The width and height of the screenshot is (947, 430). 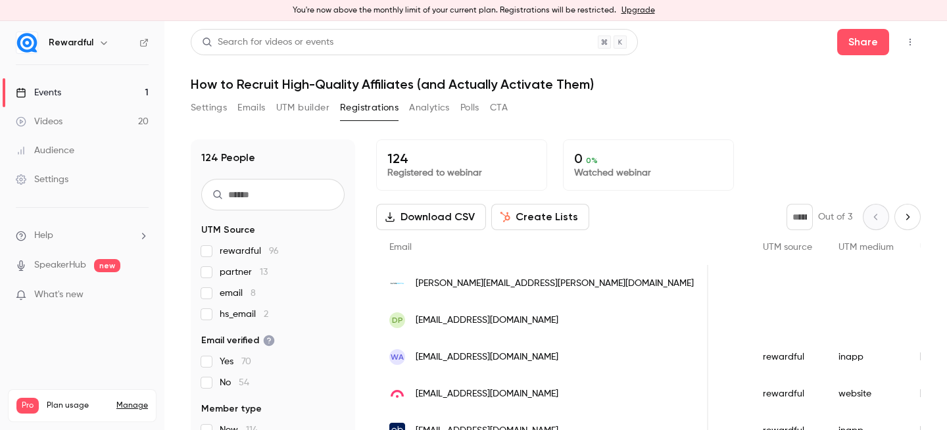 What do you see at coordinates (540, 217) in the screenshot?
I see `button: Create Lists` at bounding box center [540, 217].